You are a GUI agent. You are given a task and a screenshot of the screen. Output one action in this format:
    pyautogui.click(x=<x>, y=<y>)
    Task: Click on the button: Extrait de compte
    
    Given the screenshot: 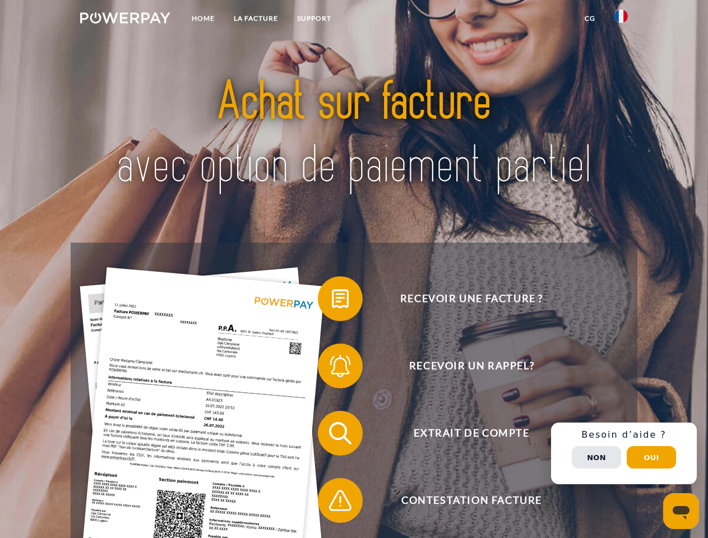 What is the action you would take?
    pyautogui.click(x=463, y=433)
    